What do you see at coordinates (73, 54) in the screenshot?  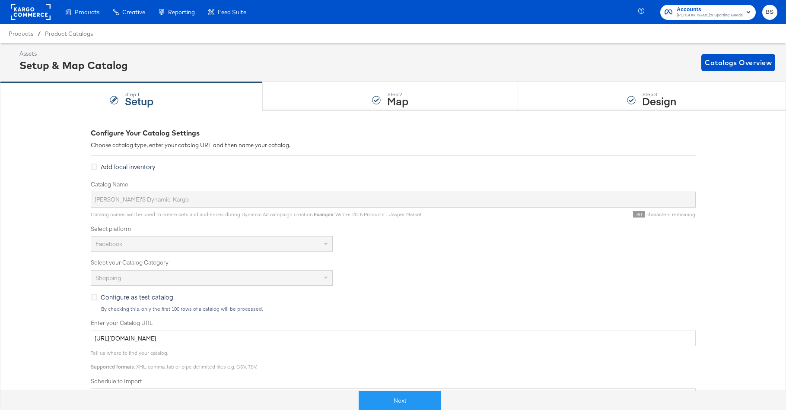 I see `div: Assets` at bounding box center [73, 54].